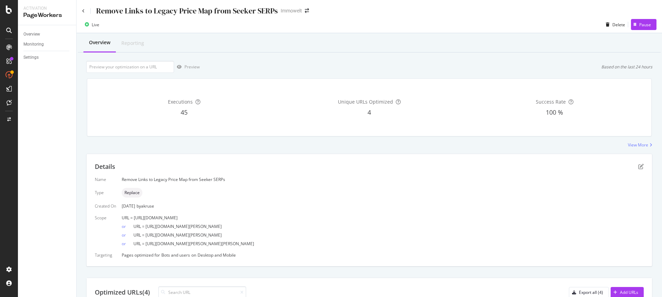  Describe the element at coordinates (96, 24) in the screenshot. I see `div: Live` at that location.